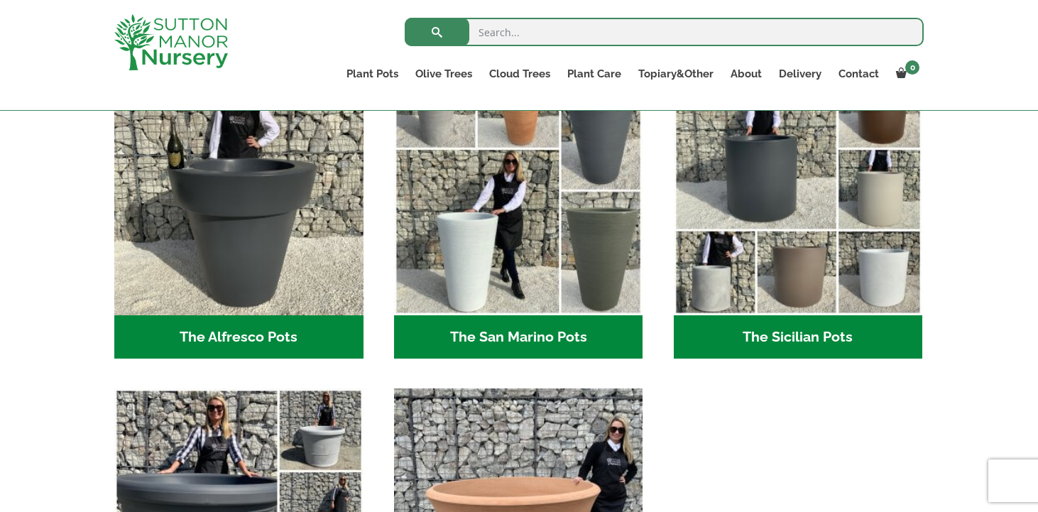  Describe the element at coordinates (746, 74) in the screenshot. I see `a: About` at that location.